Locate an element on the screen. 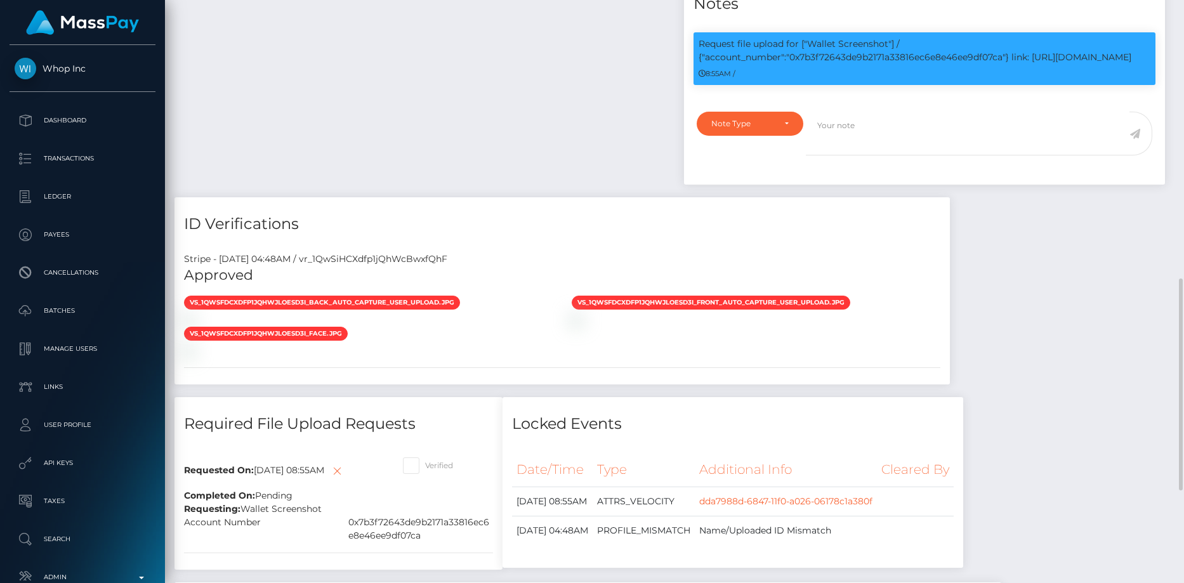  a: Taxes is located at coordinates (82, 501).